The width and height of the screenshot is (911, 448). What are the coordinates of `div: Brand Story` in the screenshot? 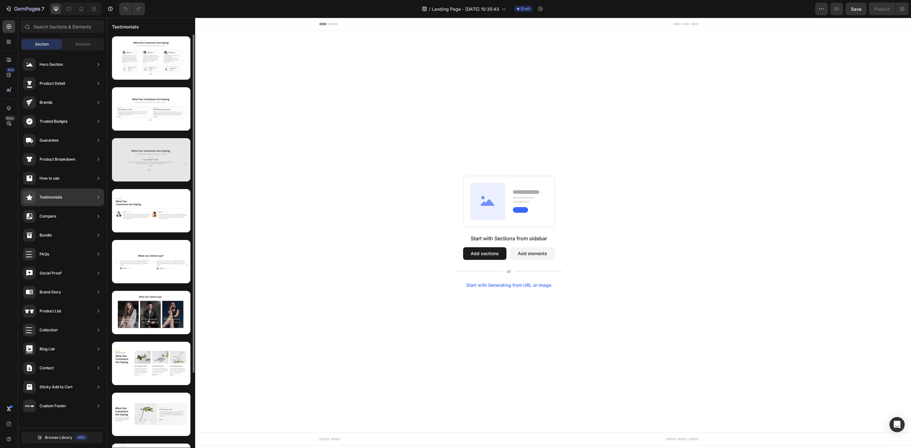 It's located at (50, 292).